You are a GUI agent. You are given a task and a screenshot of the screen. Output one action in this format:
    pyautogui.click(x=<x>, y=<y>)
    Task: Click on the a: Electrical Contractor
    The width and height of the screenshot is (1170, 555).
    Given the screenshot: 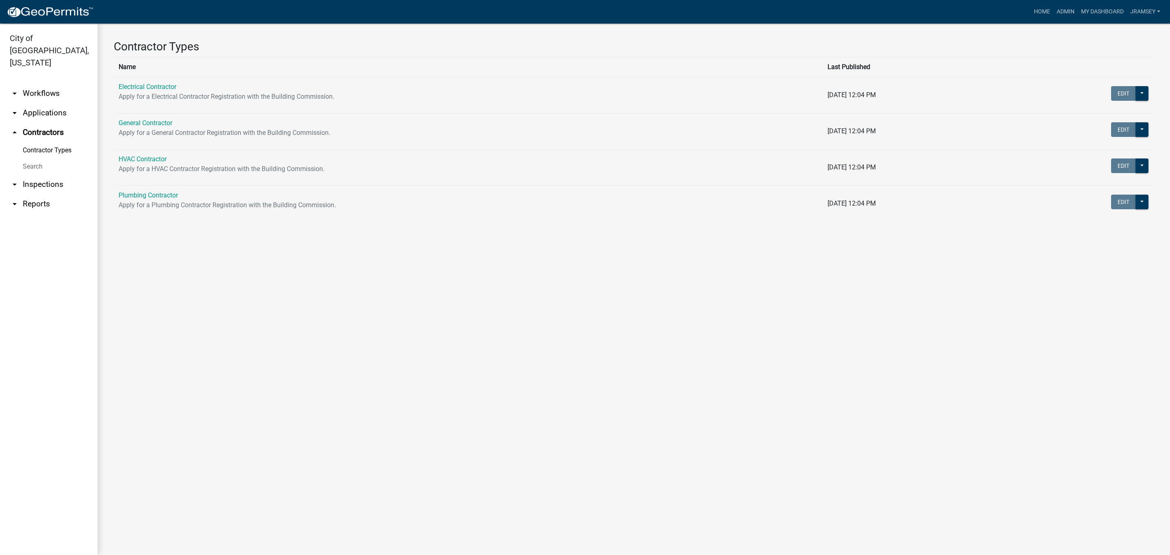 What is the action you would take?
    pyautogui.click(x=148, y=87)
    